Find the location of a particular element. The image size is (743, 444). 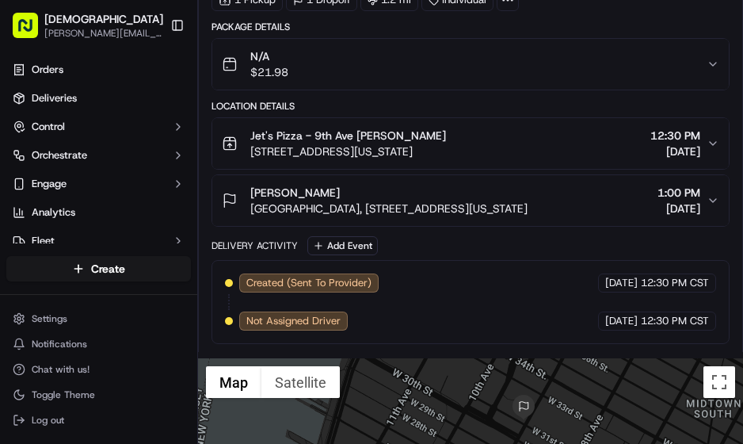

span: Engage is located at coordinates (49, 184).